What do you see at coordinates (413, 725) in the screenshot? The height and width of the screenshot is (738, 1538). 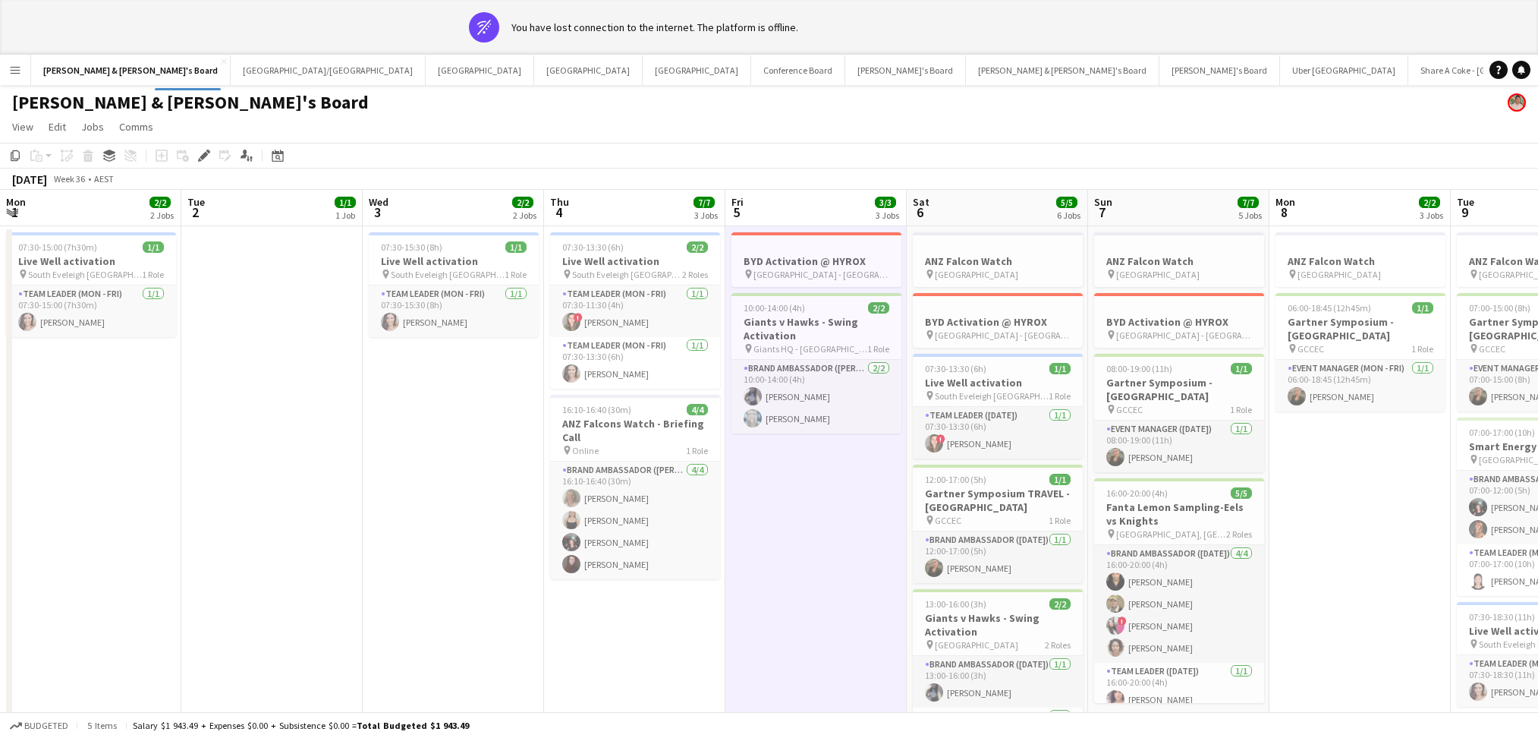 I see `span: Total Budgeted $1 943.49` at bounding box center [413, 725].